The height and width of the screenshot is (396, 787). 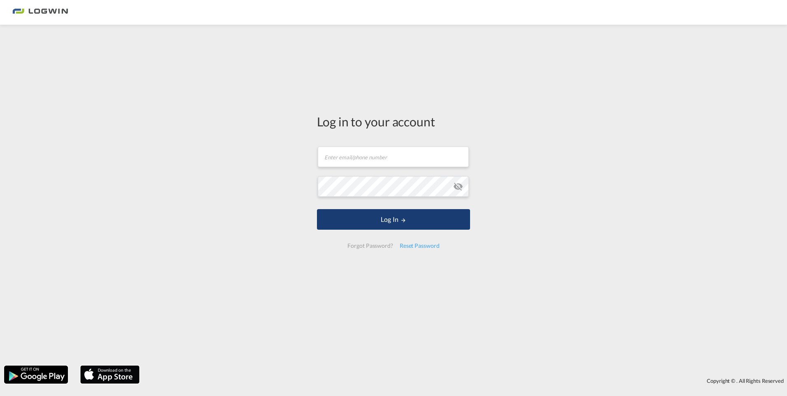 What do you see at coordinates (458, 187) in the screenshot?
I see `md-icon: icon-eye-off` at bounding box center [458, 187].